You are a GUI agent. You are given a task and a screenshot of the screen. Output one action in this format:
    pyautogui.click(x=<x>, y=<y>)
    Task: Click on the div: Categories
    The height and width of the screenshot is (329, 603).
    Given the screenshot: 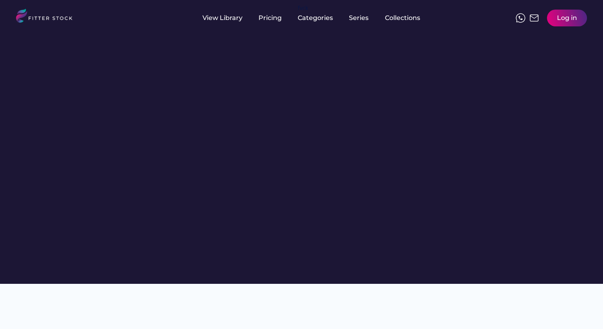 What is the action you would take?
    pyautogui.click(x=315, y=18)
    